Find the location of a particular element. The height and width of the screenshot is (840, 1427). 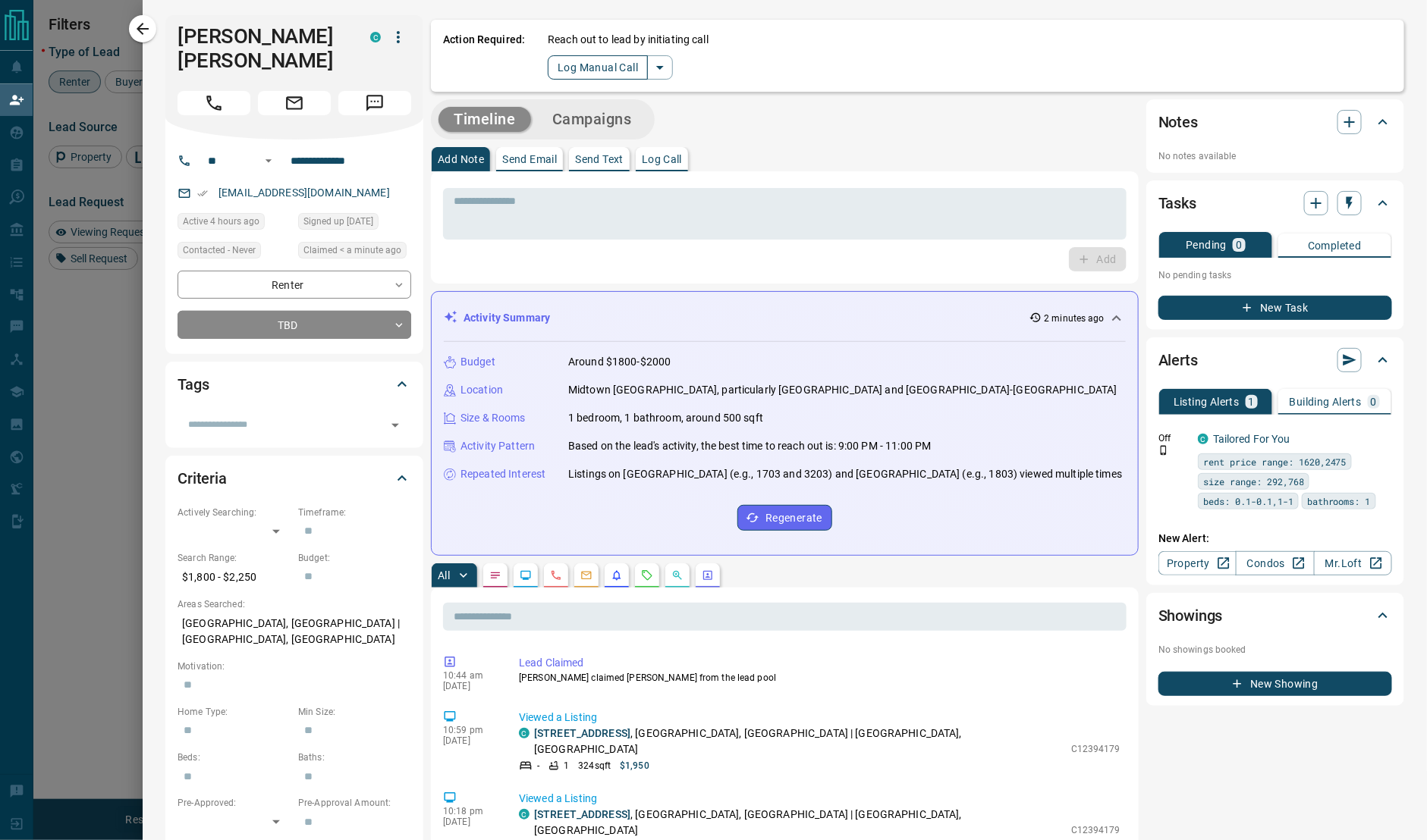

p: Off is located at coordinates (1173, 438).